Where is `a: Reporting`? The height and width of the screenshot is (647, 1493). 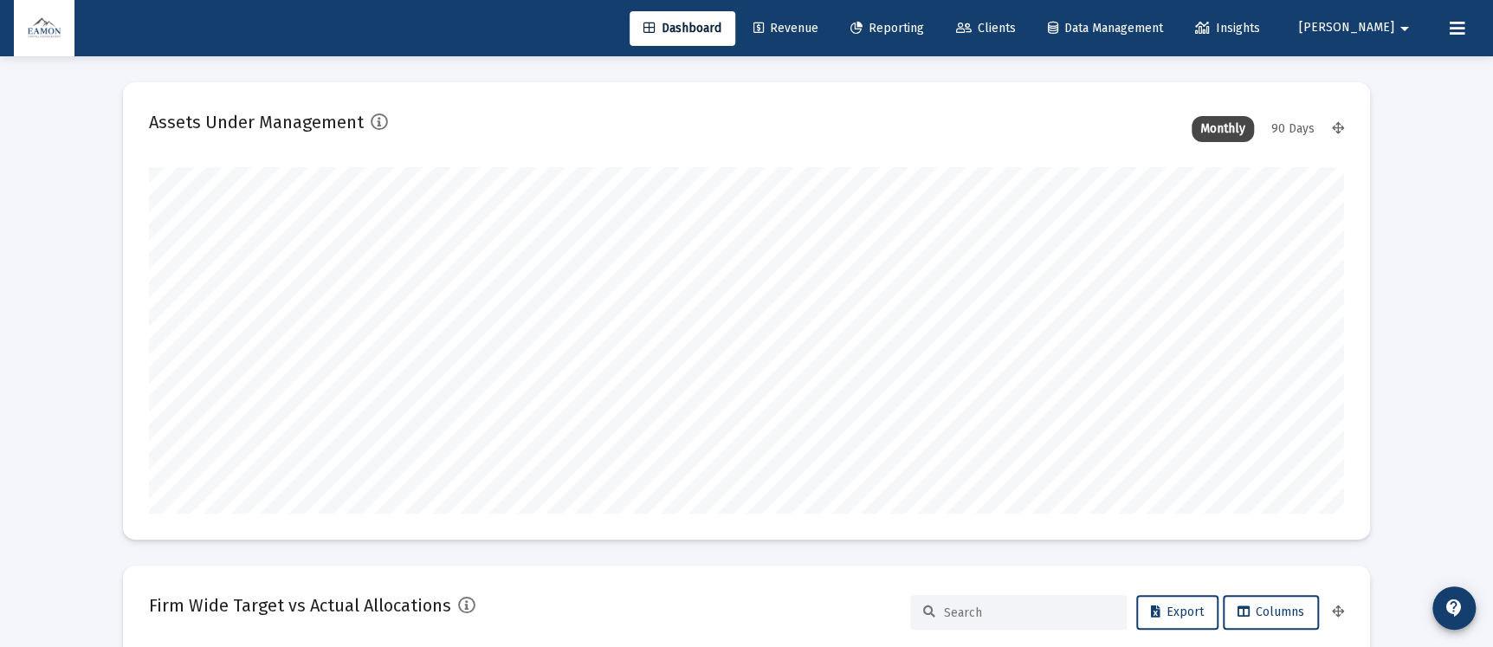 a: Reporting is located at coordinates (887, 29).